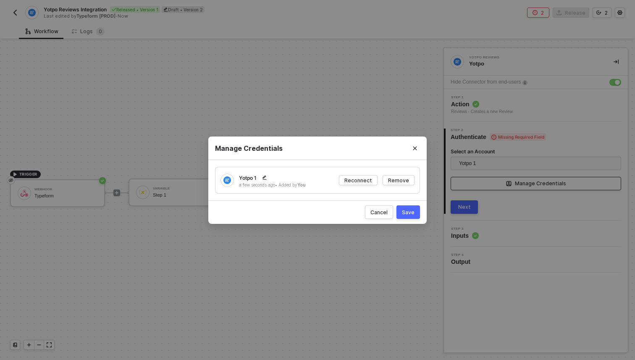 The width and height of the screenshot is (635, 360). What do you see at coordinates (518, 137) in the screenshot?
I see `span: Missing Required Field` at bounding box center [518, 137].